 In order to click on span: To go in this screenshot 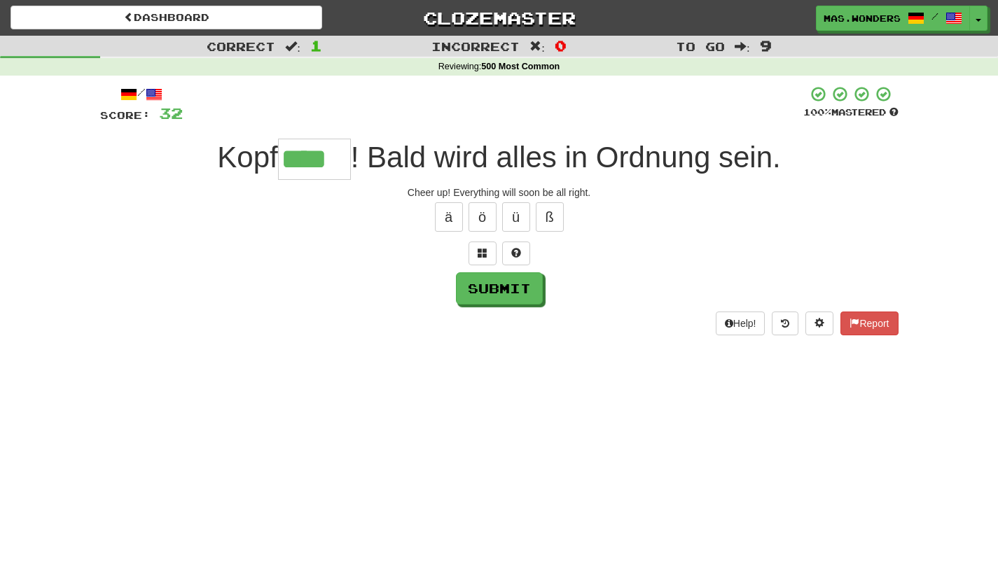, I will do `click(700, 46)`.